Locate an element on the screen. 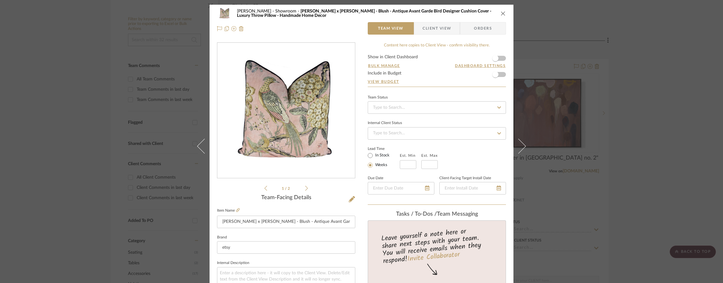  span: Client View is located at coordinates (437, 28).